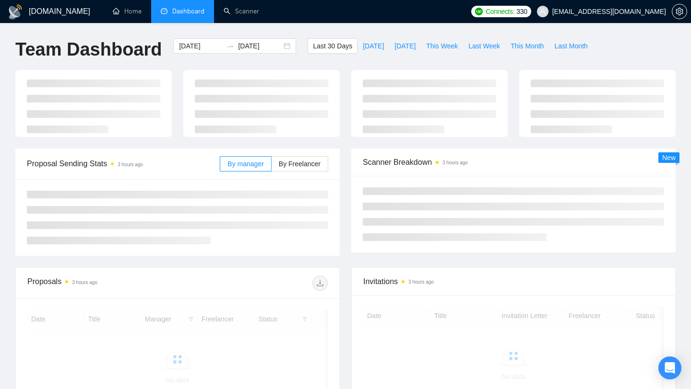 This screenshot has height=389, width=691. What do you see at coordinates (123, 164) in the screenshot?
I see `span: Proposal Sending Stats` at bounding box center [123, 164].